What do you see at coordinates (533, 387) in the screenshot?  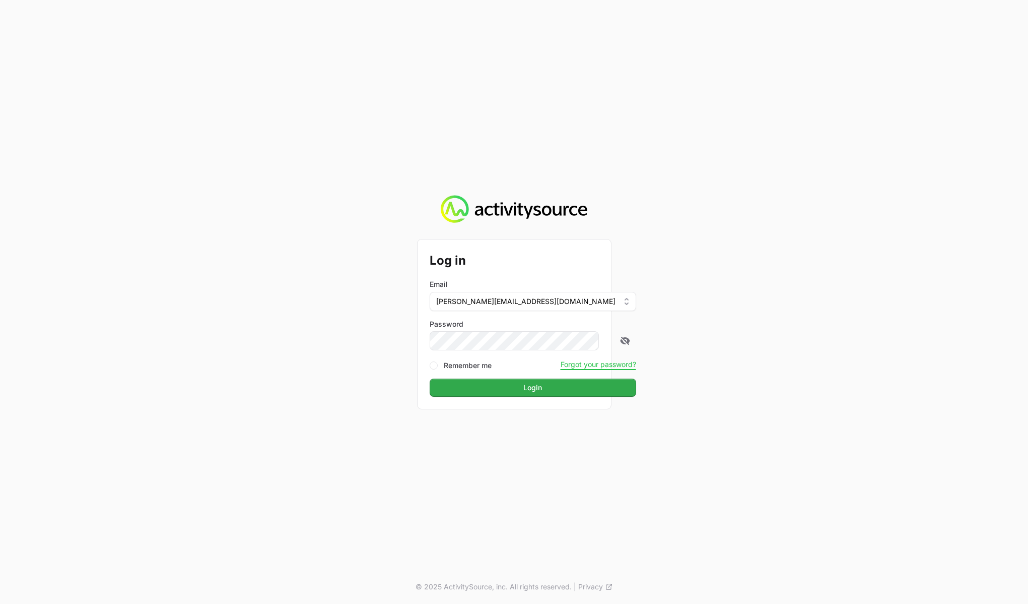 I see `span: Login` at bounding box center [533, 387].